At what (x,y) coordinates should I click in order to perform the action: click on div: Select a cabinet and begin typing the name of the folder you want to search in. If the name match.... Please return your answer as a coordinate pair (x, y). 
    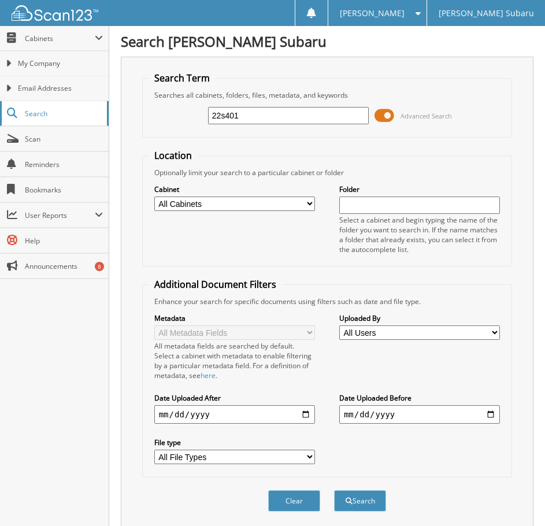
    Looking at the image, I should click on (420, 235).